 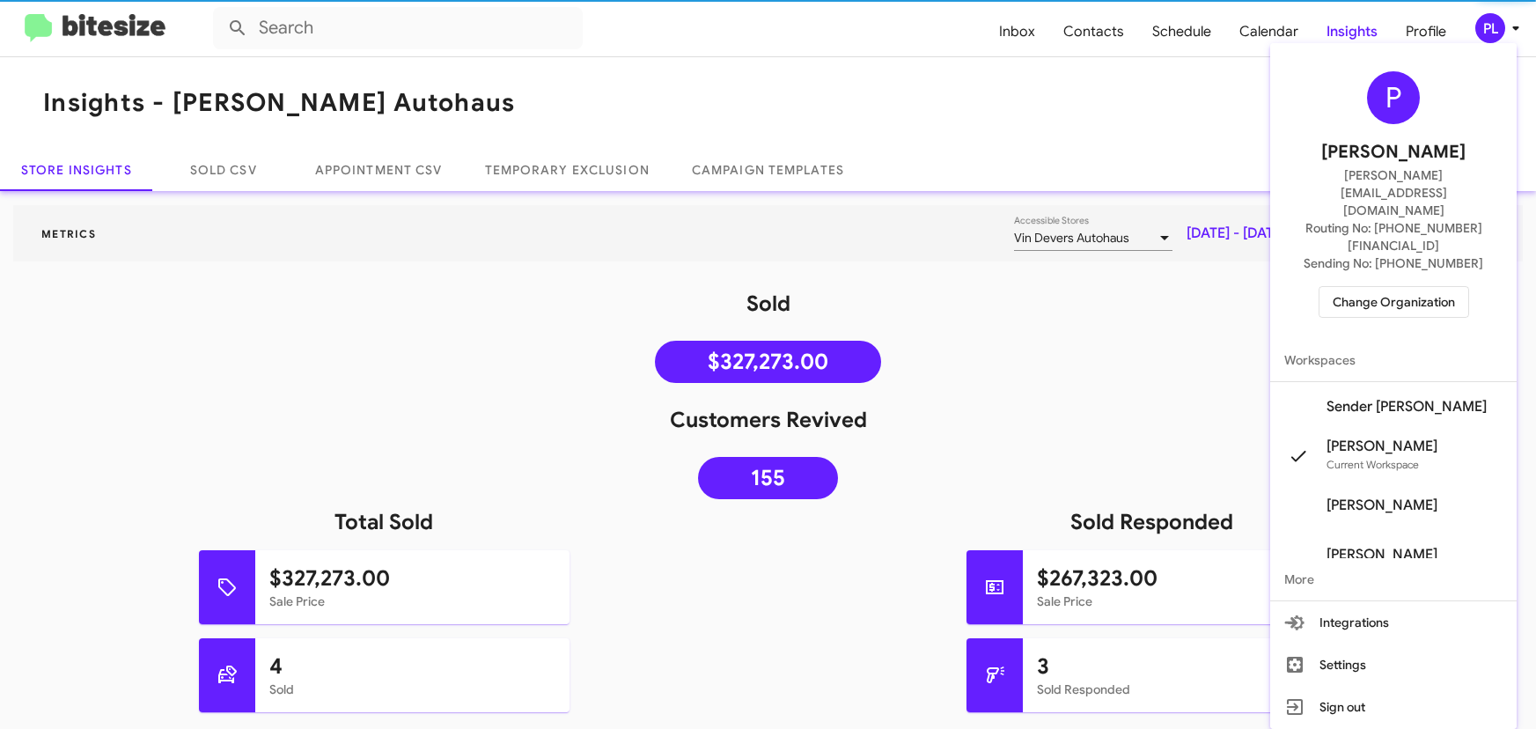 I want to click on span: Workspaces, so click(x=1393, y=360).